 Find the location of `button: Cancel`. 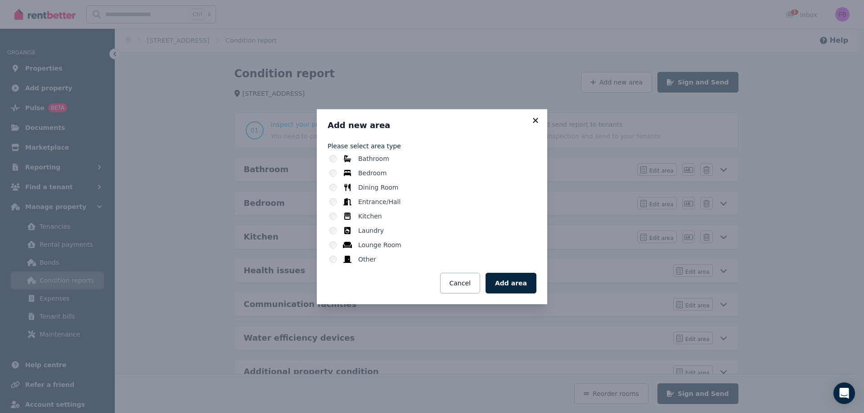

button: Cancel is located at coordinates (460, 283).